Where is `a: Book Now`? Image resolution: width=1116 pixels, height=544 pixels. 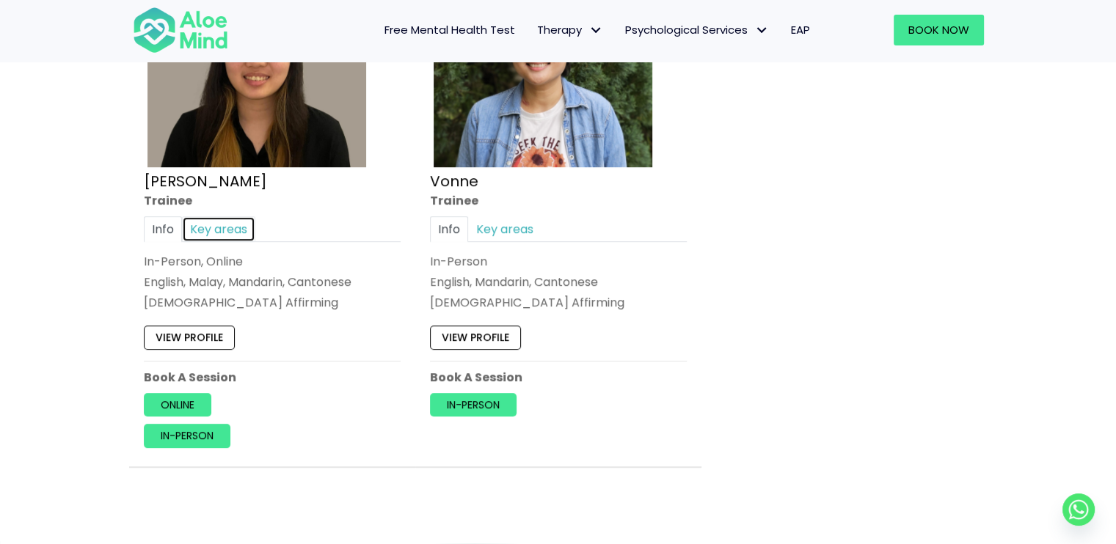
a: Book Now is located at coordinates (938, 30).